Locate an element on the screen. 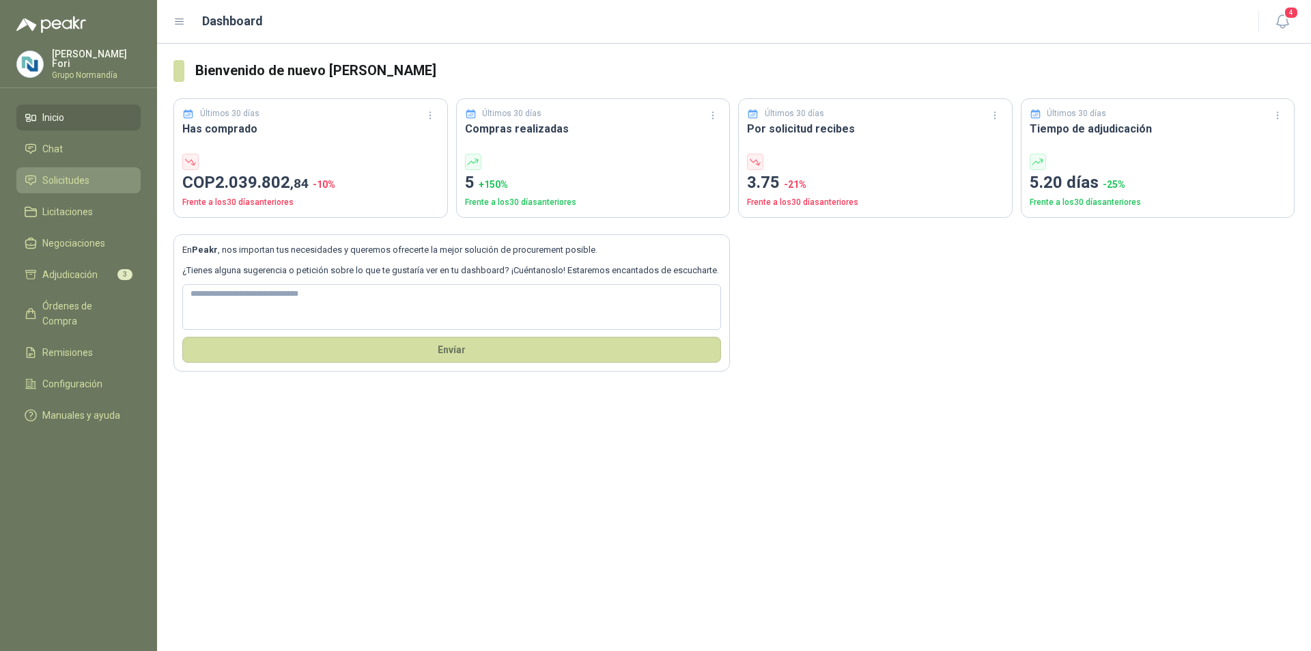 The image size is (1311, 651). p: En , nos importan tus necesidades y queremos ofrecerte la mejor solución de procurement posible. is located at coordinates (451, 250).